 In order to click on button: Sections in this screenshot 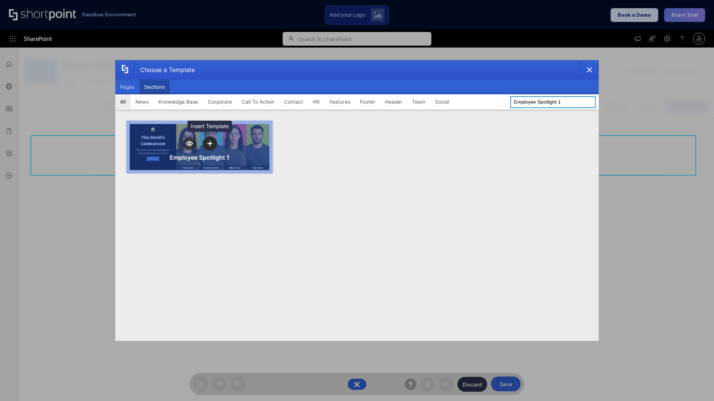, I will do `click(154, 87)`.